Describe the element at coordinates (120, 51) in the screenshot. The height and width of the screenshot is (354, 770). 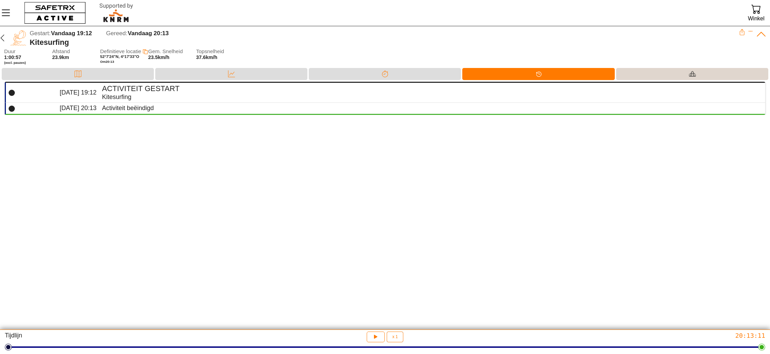
I see `span: Definitieve locatie` at that location.